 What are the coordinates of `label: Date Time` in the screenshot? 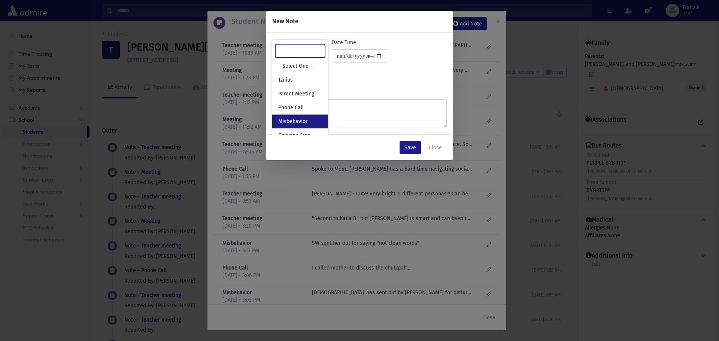 It's located at (344, 42).